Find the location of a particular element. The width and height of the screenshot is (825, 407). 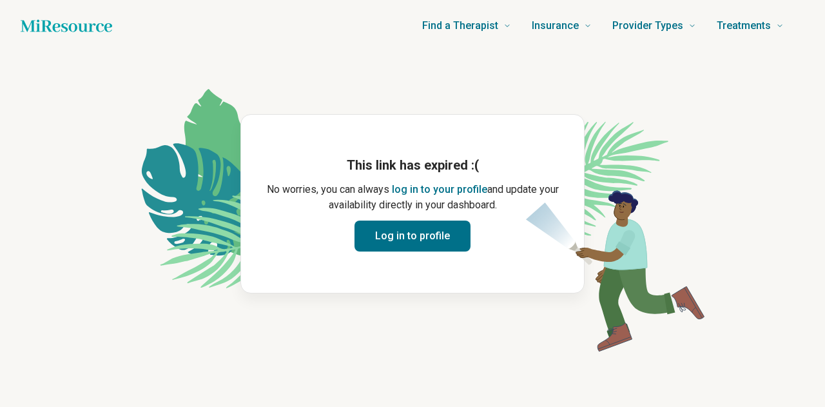

span: Provider Types is located at coordinates (648, 26).